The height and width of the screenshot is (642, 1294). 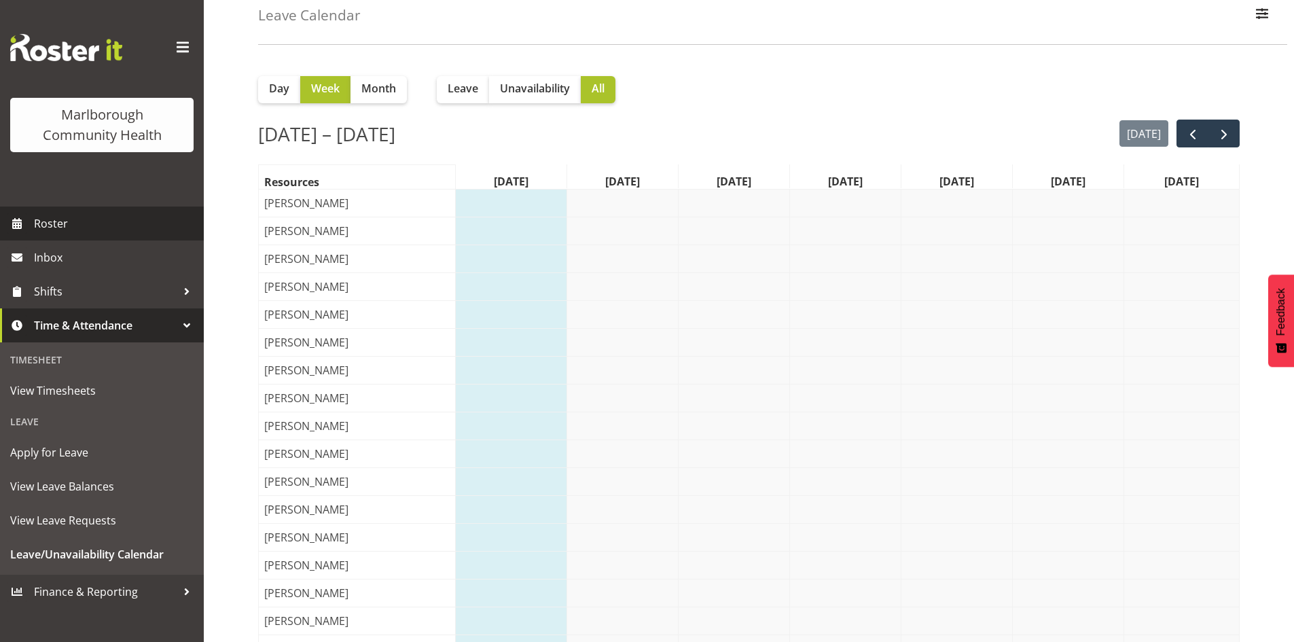 What do you see at coordinates (102, 391) in the screenshot?
I see `a: View Timesheets` at bounding box center [102, 391].